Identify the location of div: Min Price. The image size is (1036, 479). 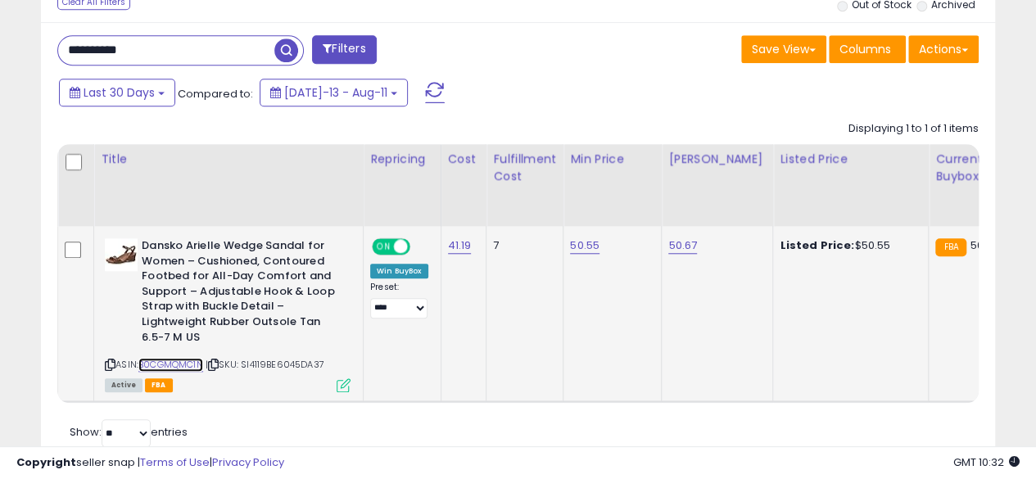
(612, 159).